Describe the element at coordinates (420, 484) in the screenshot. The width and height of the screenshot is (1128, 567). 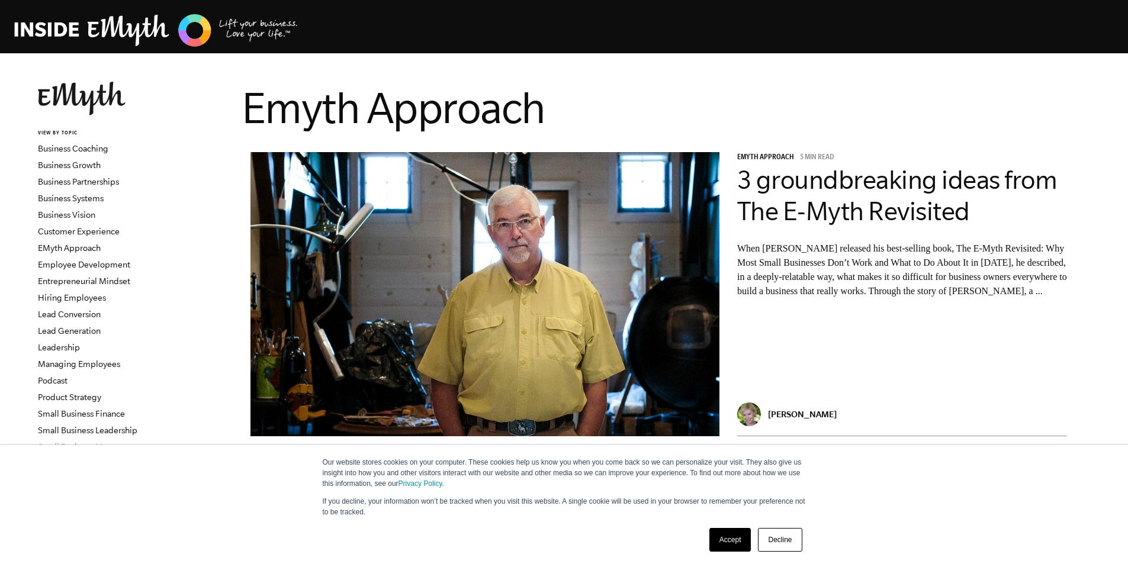
I see `a: Privacy Policy` at that location.